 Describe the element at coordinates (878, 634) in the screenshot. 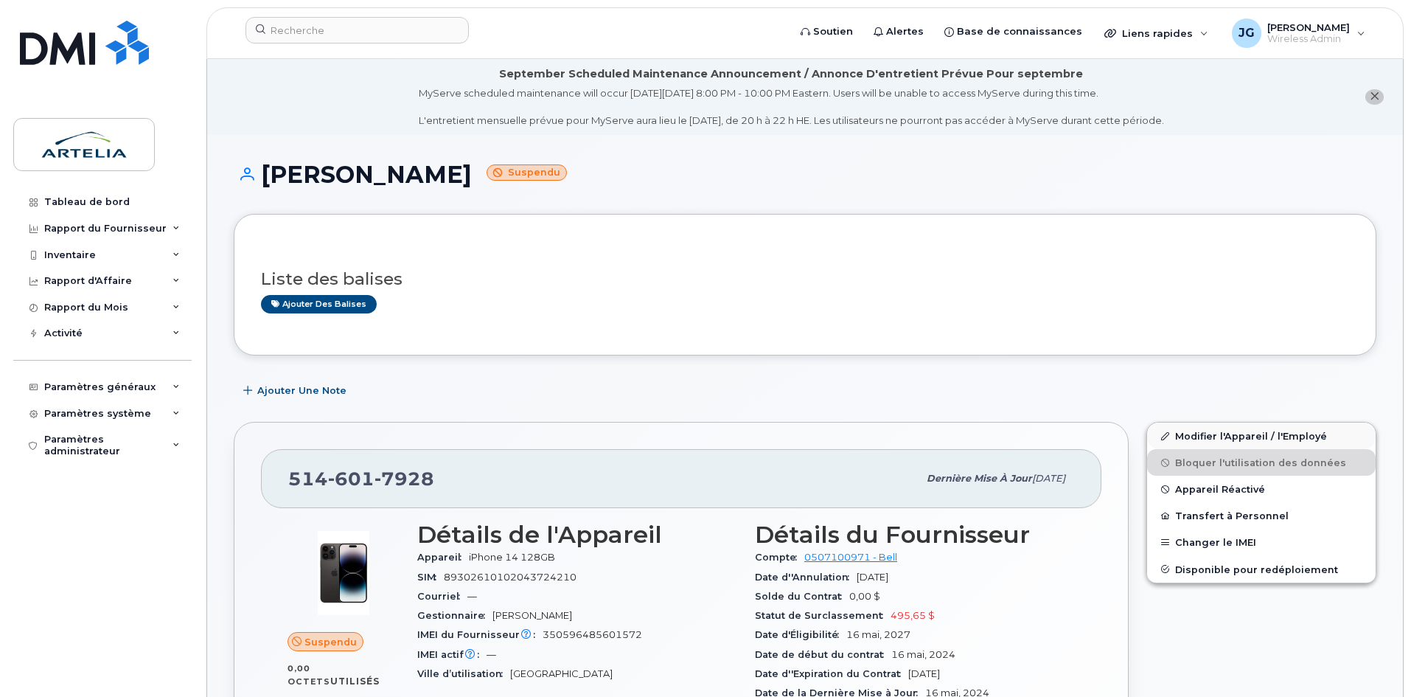

I see `span: 16 mai, 2027` at that location.